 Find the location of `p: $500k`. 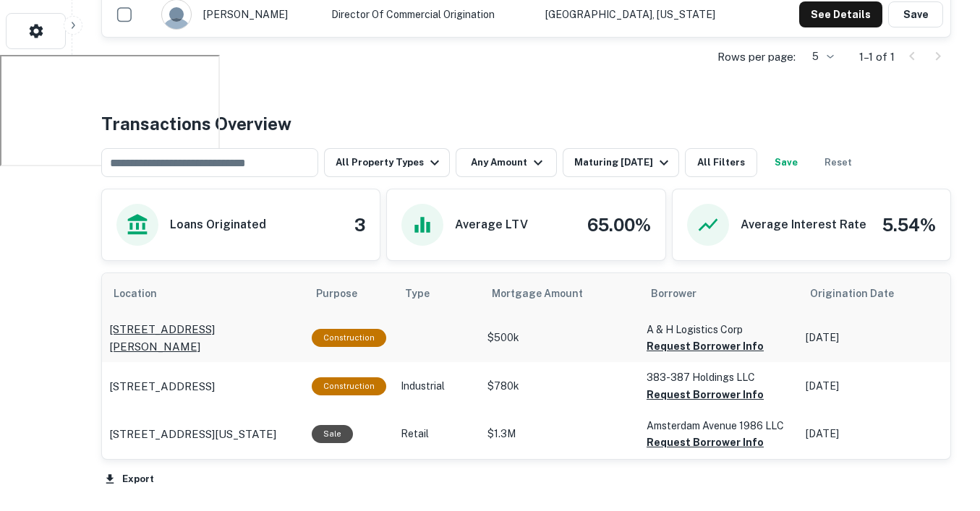

p: $500k is located at coordinates (560, 338).